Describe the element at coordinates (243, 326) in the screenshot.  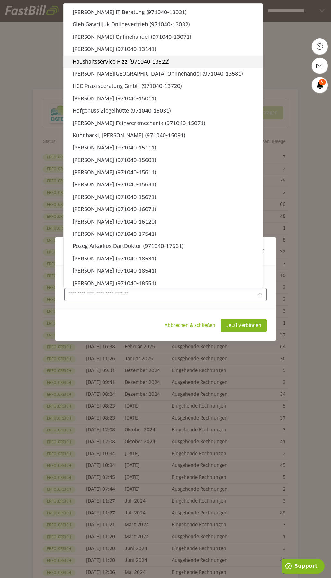
I see `sl-button: Jetzt verbinden` at that location.